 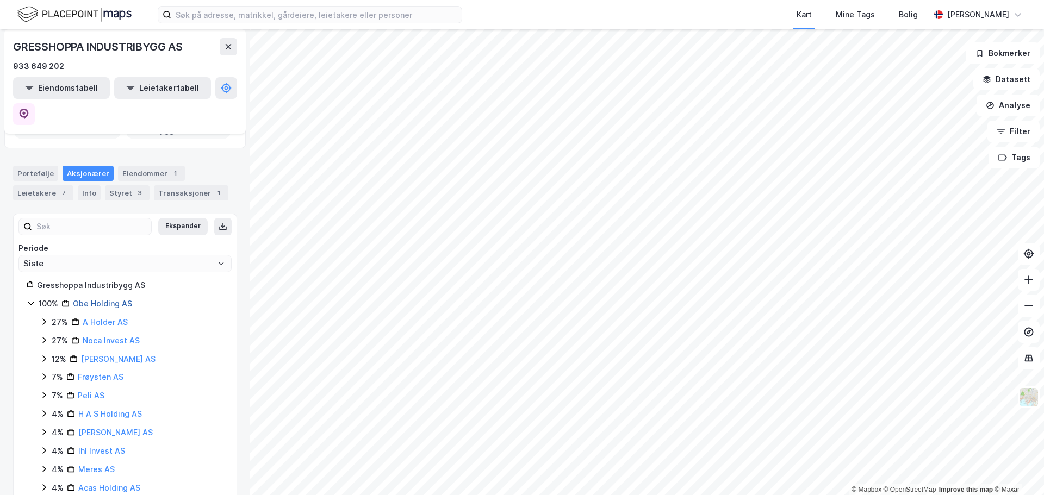 What do you see at coordinates (64, 193) in the screenshot?
I see `div: 7` at bounding box center [64, 193].